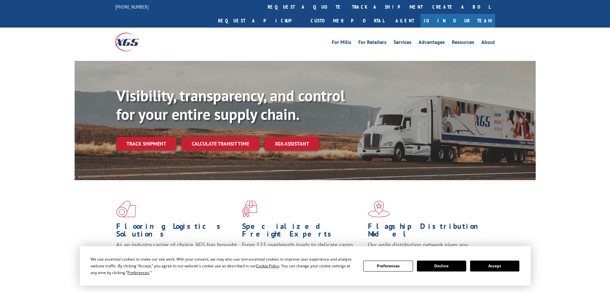 This screenshot has width=610, height=292. What do you see at coordinates (442, 266) in the screenshot?
I see `button: Decline` at bounding box center [442, 266].